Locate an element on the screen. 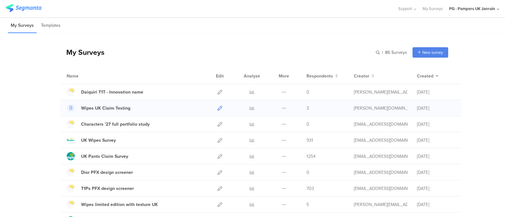 The image size is (505, 217). div: PG - Pampers UK Janrain is located at coordinates (472, 9).